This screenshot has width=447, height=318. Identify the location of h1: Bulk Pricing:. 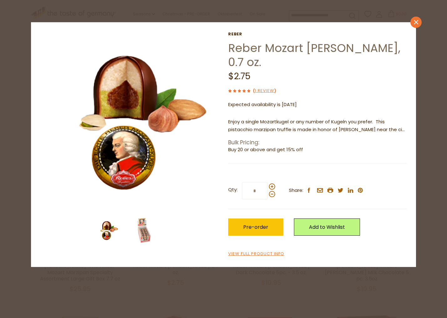
(317, 142).